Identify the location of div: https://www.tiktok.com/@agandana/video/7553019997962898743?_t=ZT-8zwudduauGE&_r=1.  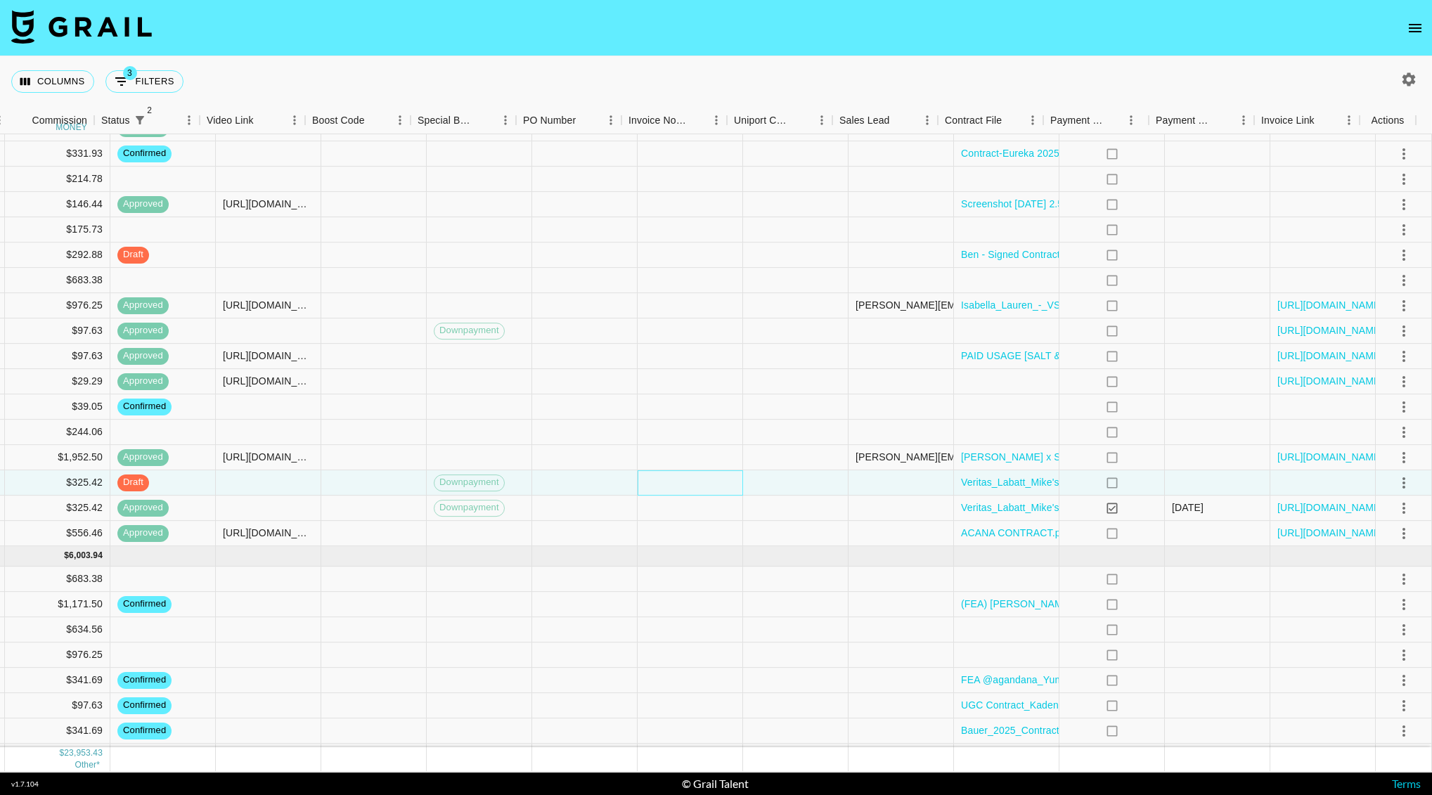
(268, 205).